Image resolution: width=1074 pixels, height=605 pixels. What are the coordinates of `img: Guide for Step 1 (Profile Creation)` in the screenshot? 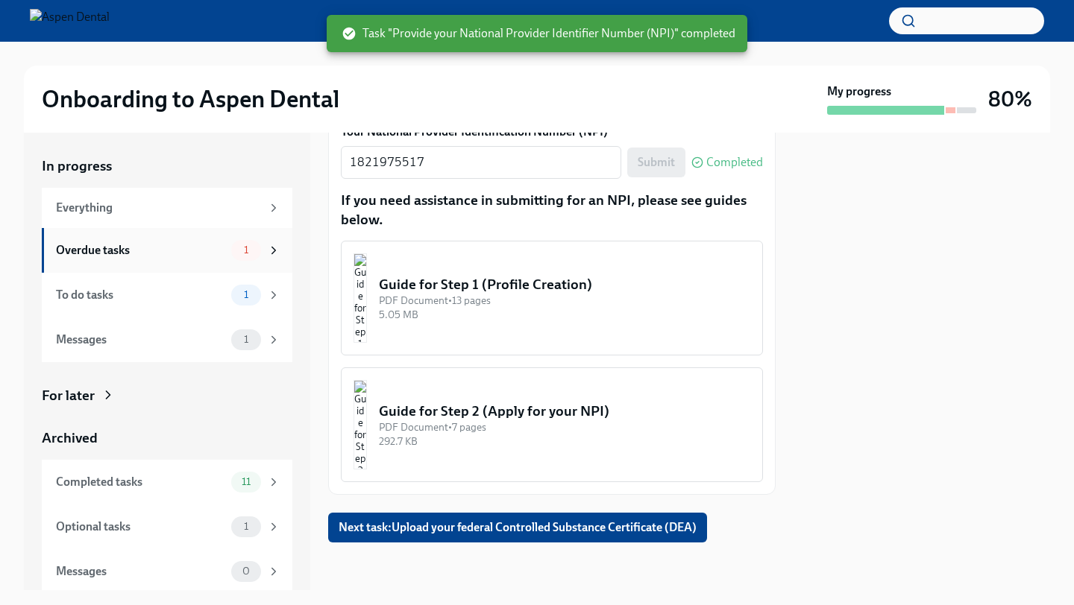 It's located at (360, 298).